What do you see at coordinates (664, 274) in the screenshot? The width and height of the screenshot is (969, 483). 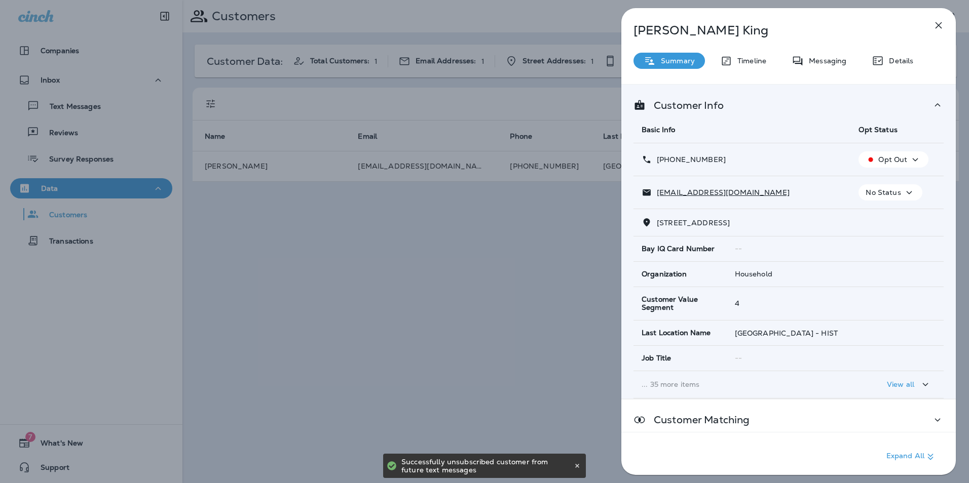 I see `span: Organization` at bounding box center [664, 274].